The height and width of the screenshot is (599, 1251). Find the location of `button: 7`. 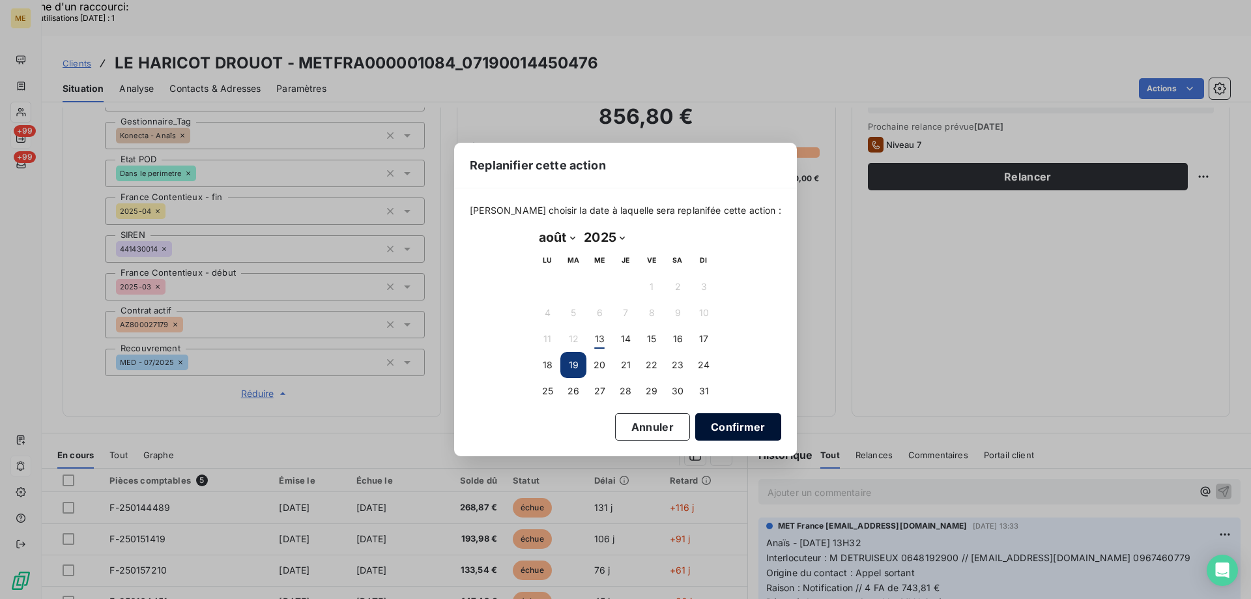

button: 7 is located at coordinates (625, 313).